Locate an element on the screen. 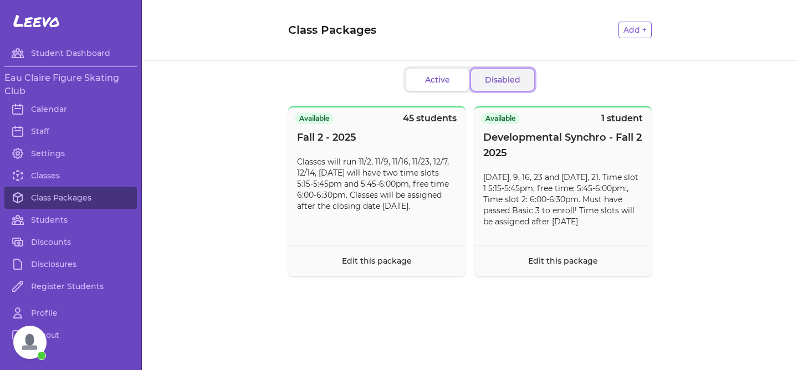  a: Staff is located at coordinates (70, 131).